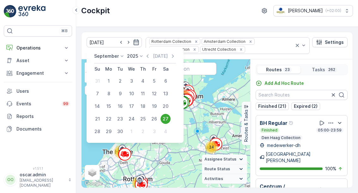  What do you see at coordinates (120, 94) in the screenshot?
I see `div: 9` at bounding box center [120, 94].